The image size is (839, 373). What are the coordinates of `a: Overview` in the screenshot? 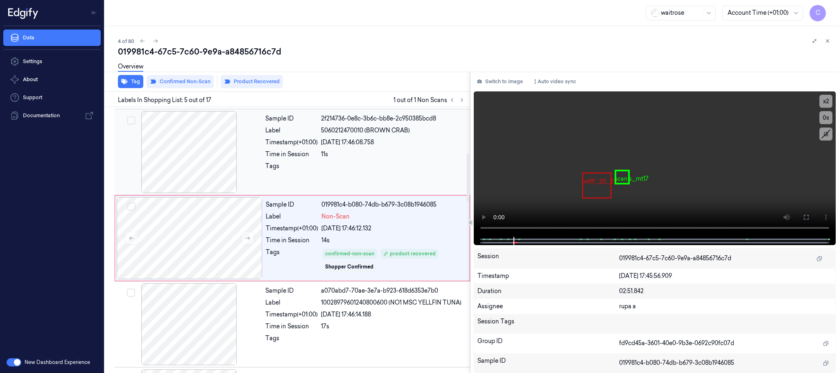 It's located at (131, 67).